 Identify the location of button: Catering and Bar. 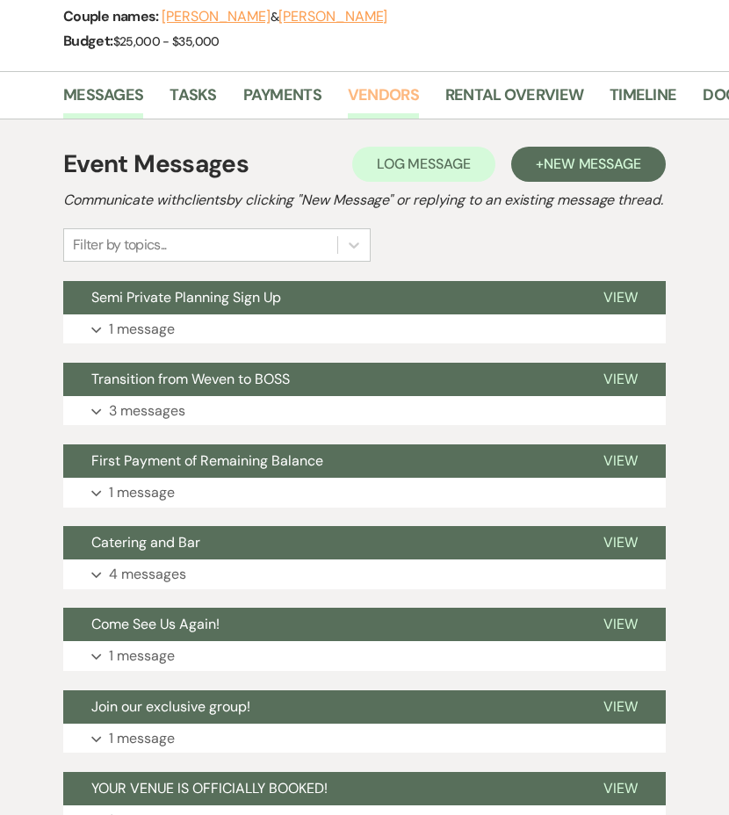
(319, 543).